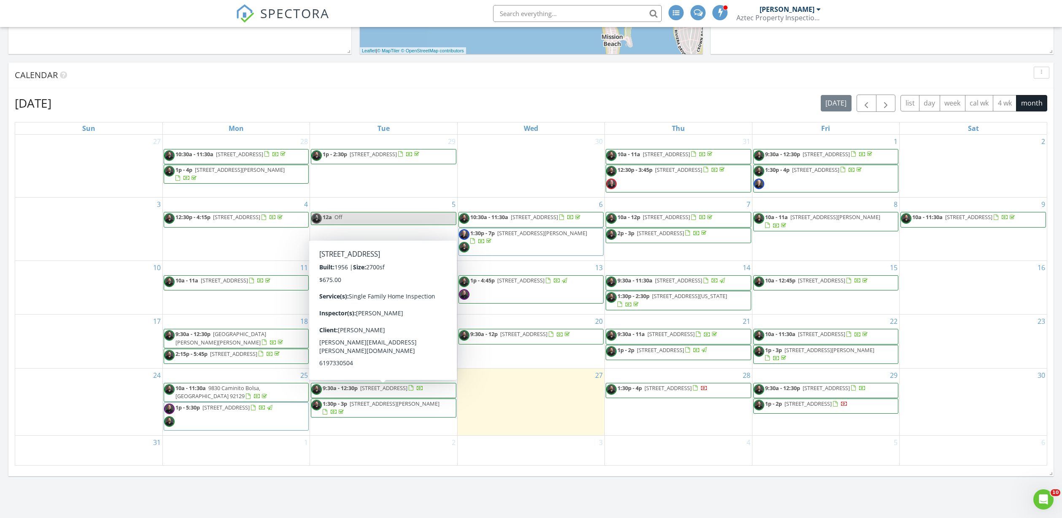 The width and height of the screenshot is (1062, 518). I want to click on a: Go to July 28, 2025, so click(304, 141).